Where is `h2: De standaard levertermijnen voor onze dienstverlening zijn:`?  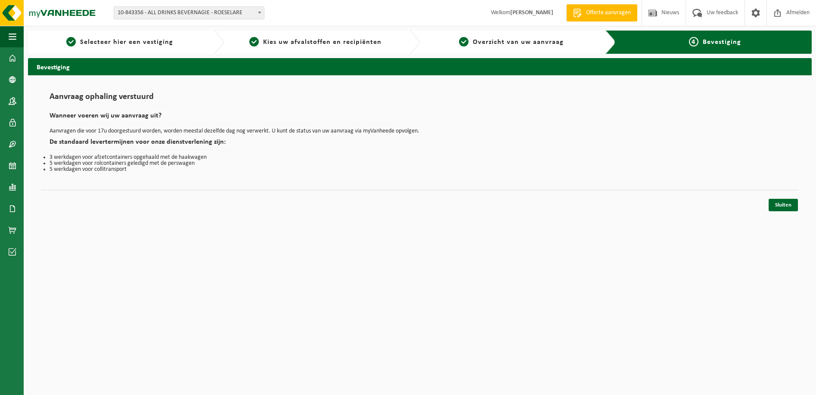
h2: De standaard levertermijnen voor onze dienstverlening zijn: is located at coordinates (420, 144).